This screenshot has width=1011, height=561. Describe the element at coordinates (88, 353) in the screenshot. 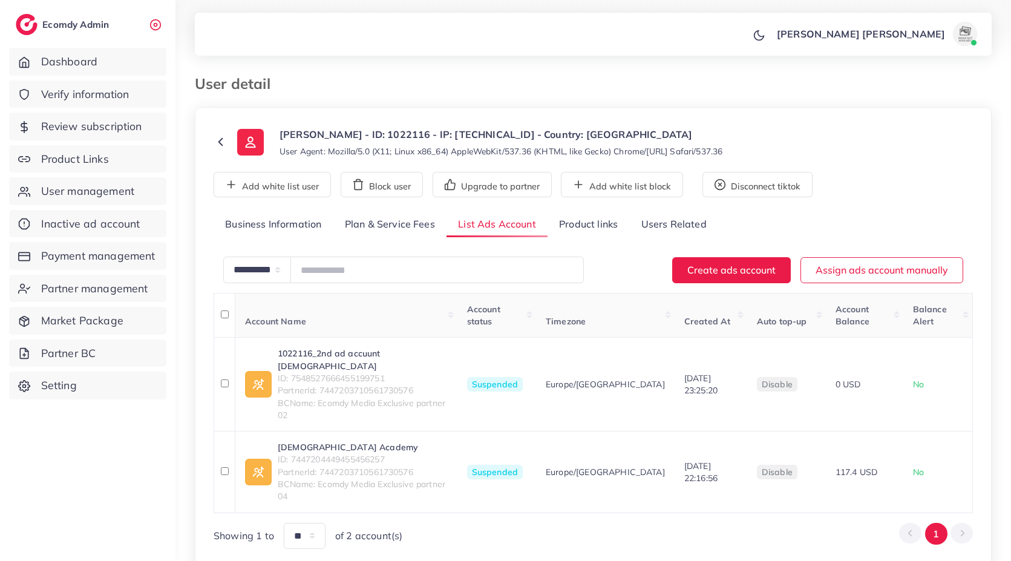

I see `a: Partner BC` at that location.